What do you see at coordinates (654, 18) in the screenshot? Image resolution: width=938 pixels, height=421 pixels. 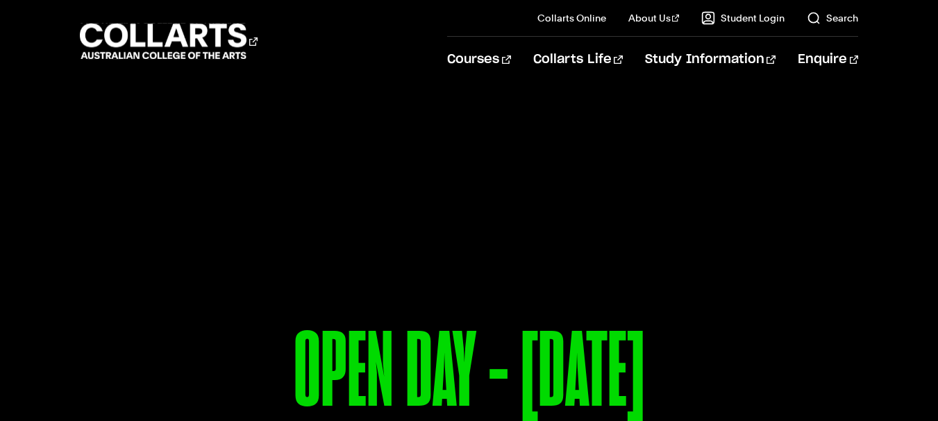 I see `a: About Us` at bounding box center [654, 18].